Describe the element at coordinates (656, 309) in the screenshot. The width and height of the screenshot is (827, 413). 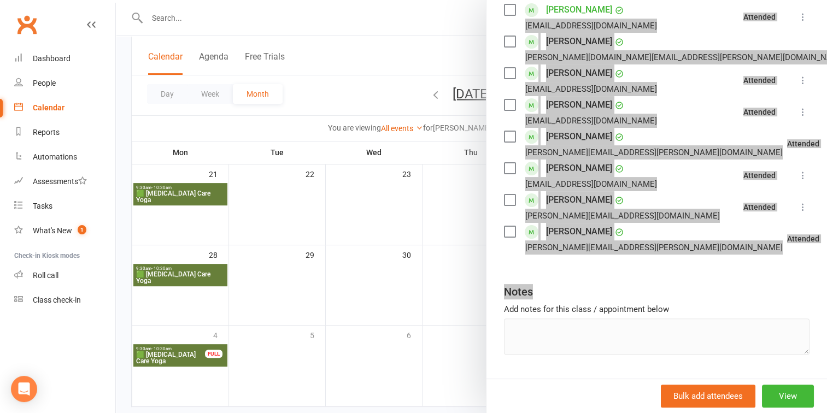
I see `div: Add notes for this class / appointment below` at that location.